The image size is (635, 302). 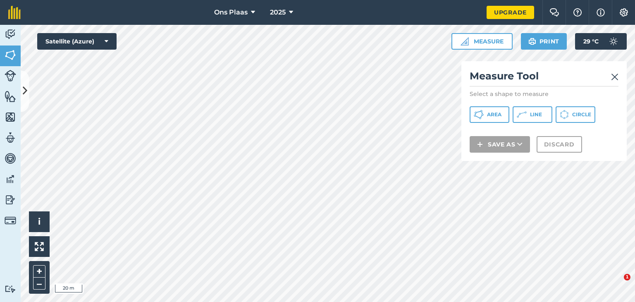 I want to click on span: Ons Plaas, so click(x=231, y=12).